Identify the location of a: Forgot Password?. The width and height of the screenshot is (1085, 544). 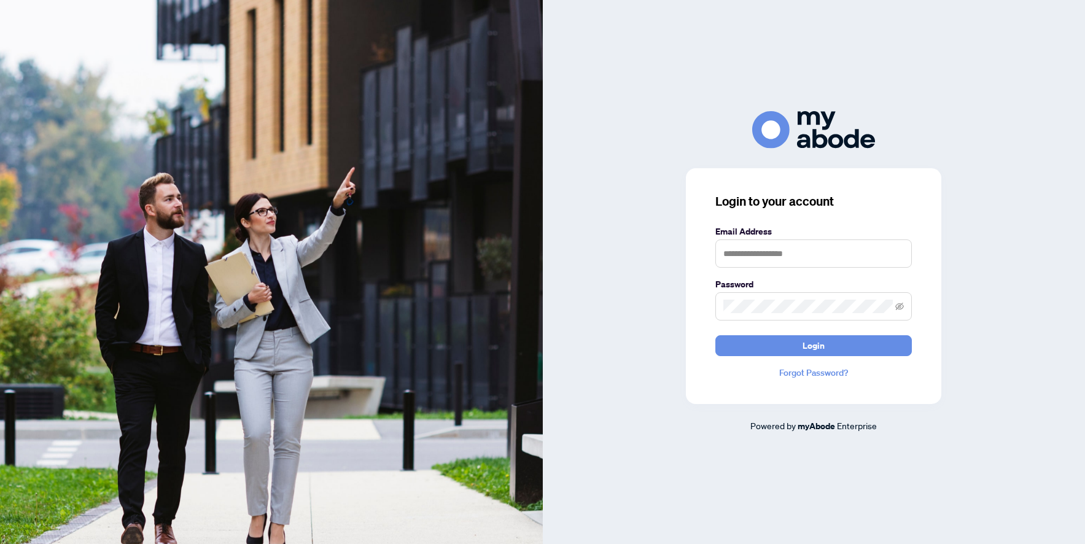
(814, 373).